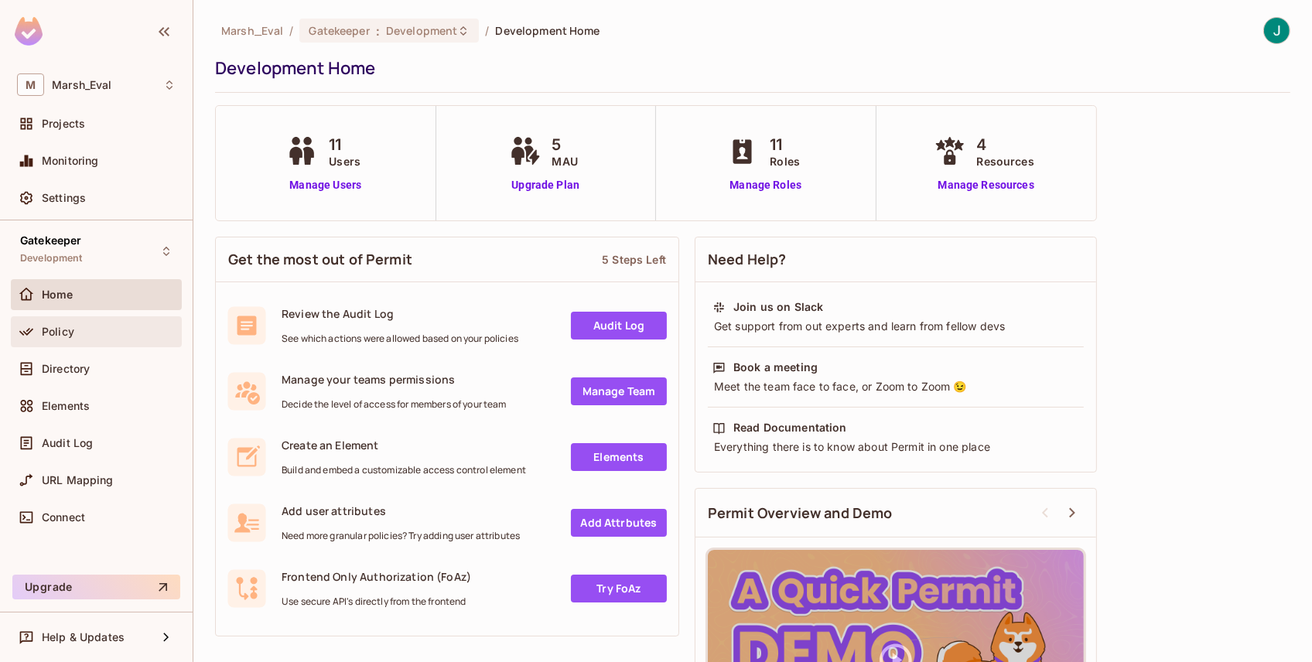  What do you see at coordinates (749, 68) in the screenshot?
I see `div: Development Home` at bounding box center [749, 68].